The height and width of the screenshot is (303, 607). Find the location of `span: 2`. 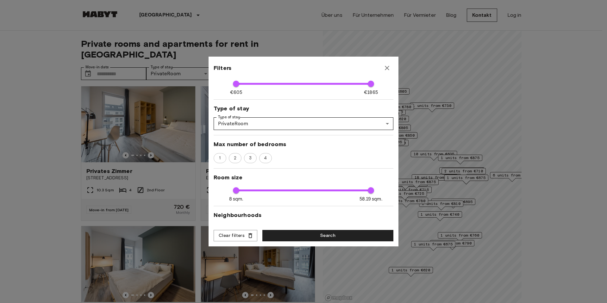

span: 2 is located at coordinates (235, 158).